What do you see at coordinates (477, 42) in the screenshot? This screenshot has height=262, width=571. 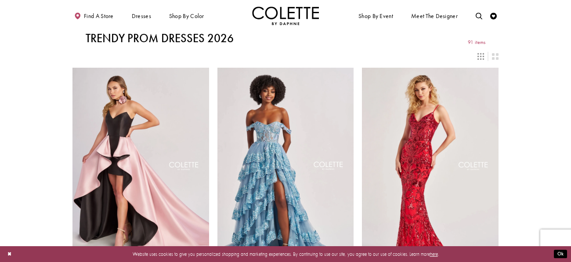 I see `span: 91 items` at bounding box center [477, 42].